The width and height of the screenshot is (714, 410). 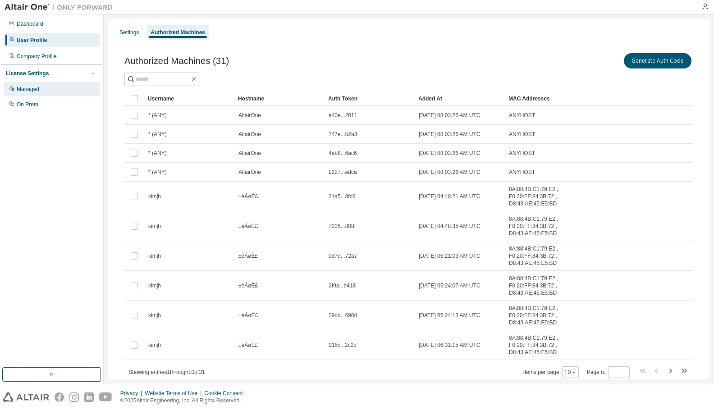 I want to click on img: youtube.svg, so click(x=105, y=397).